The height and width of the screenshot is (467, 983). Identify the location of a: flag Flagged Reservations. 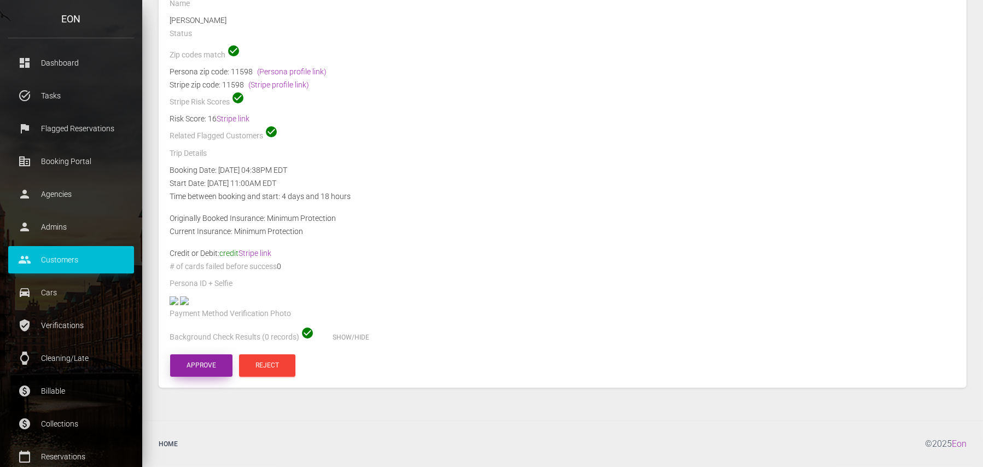
(71, 129).